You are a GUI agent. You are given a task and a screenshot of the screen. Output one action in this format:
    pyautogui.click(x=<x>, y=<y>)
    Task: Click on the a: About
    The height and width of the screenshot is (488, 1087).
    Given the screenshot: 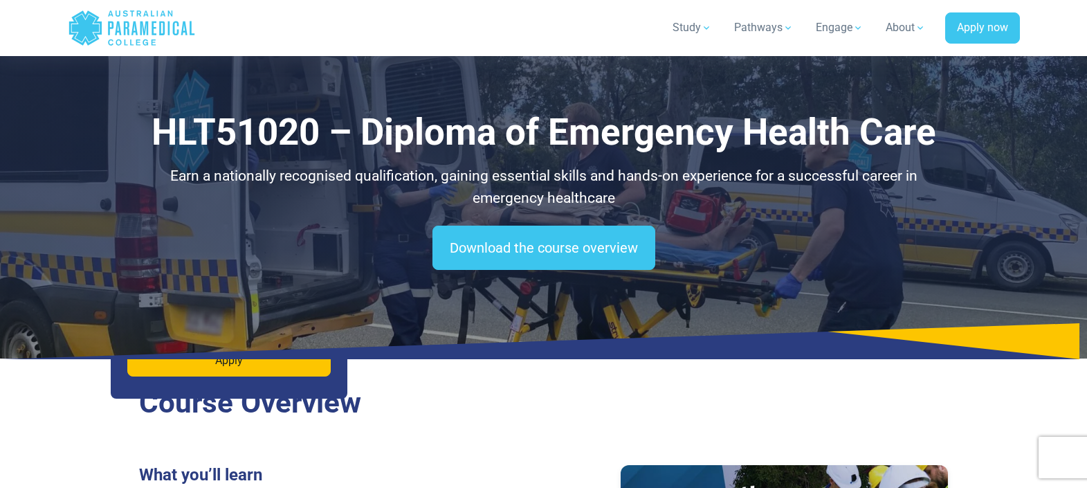 What is the action you would take?
    pyautogui.click(x=906, y=28)
    